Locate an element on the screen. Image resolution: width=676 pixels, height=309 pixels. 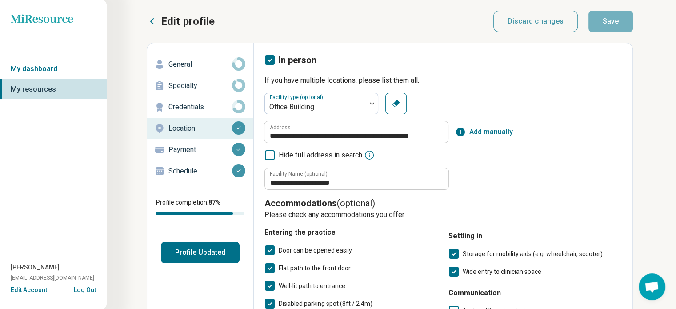
button: Edit Account is located at coordinates (29, 290).